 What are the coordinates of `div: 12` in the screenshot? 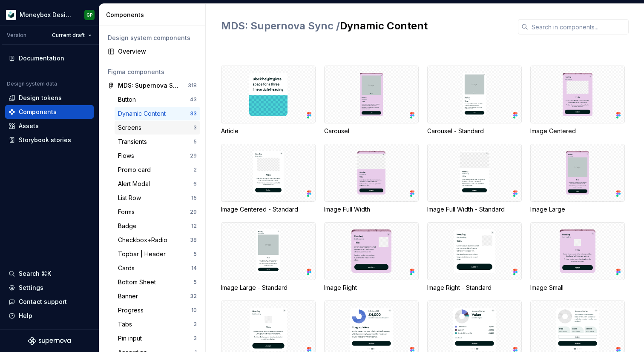 It's located at (194, 226).